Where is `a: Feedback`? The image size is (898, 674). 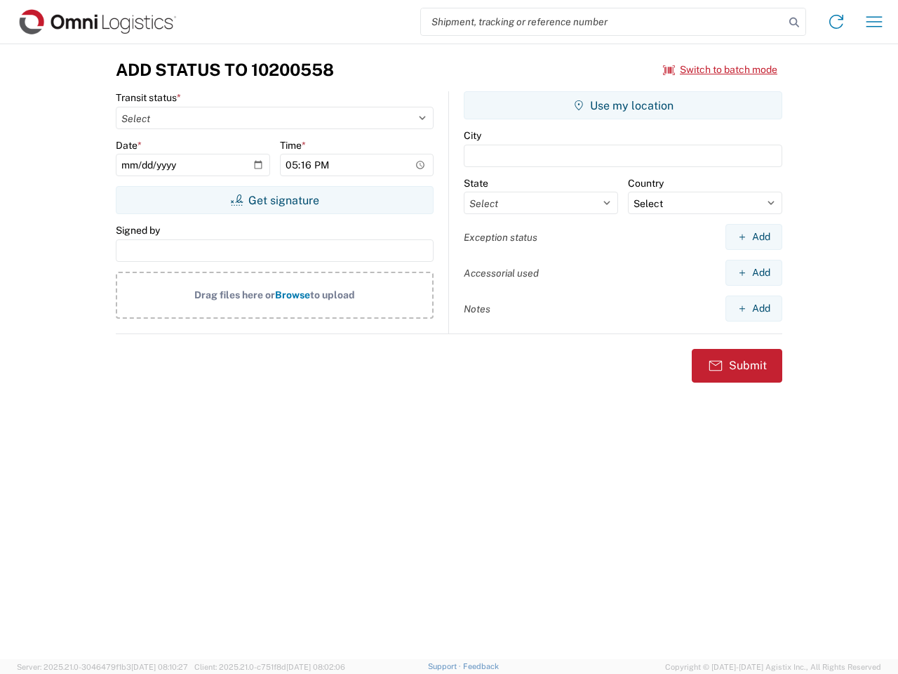
a: Feedback is located at coordinates (481, 666).